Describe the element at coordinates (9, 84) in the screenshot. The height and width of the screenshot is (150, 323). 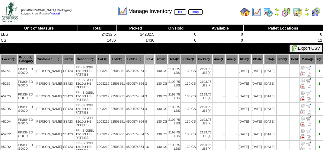
I see `td: A52B5` at that location.